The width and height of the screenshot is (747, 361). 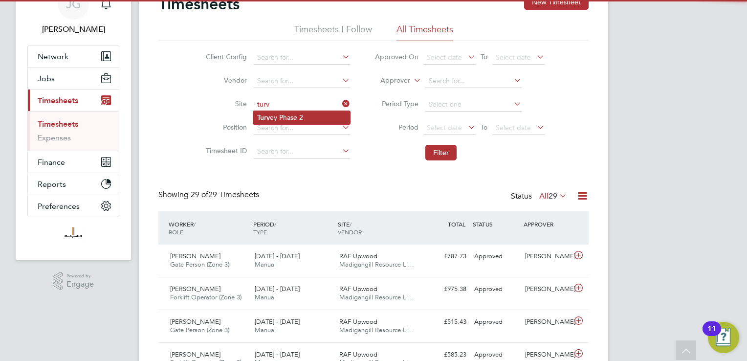 What do you see at coordinates (73, 131) in the screenshot?
I see `div: Timesheets` at bounding box center [73, 131].